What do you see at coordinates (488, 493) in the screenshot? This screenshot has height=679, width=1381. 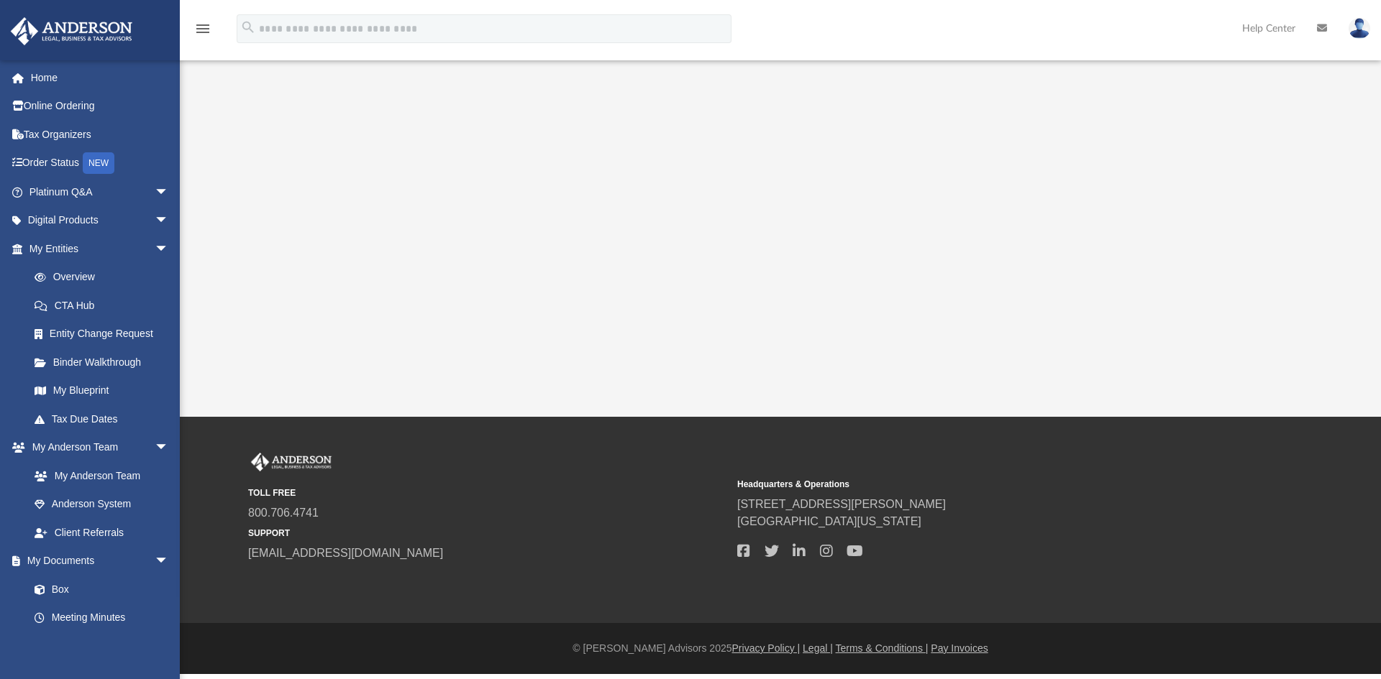 I see `small: TOLL FREE` at bounding box center [488, 493].